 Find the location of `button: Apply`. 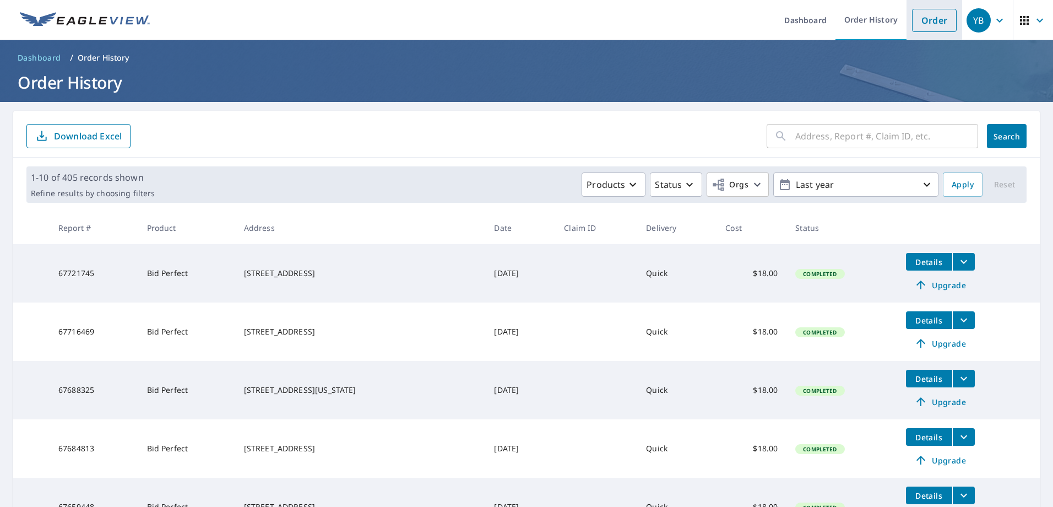

button: Apply is located at coordinates (963, 185).